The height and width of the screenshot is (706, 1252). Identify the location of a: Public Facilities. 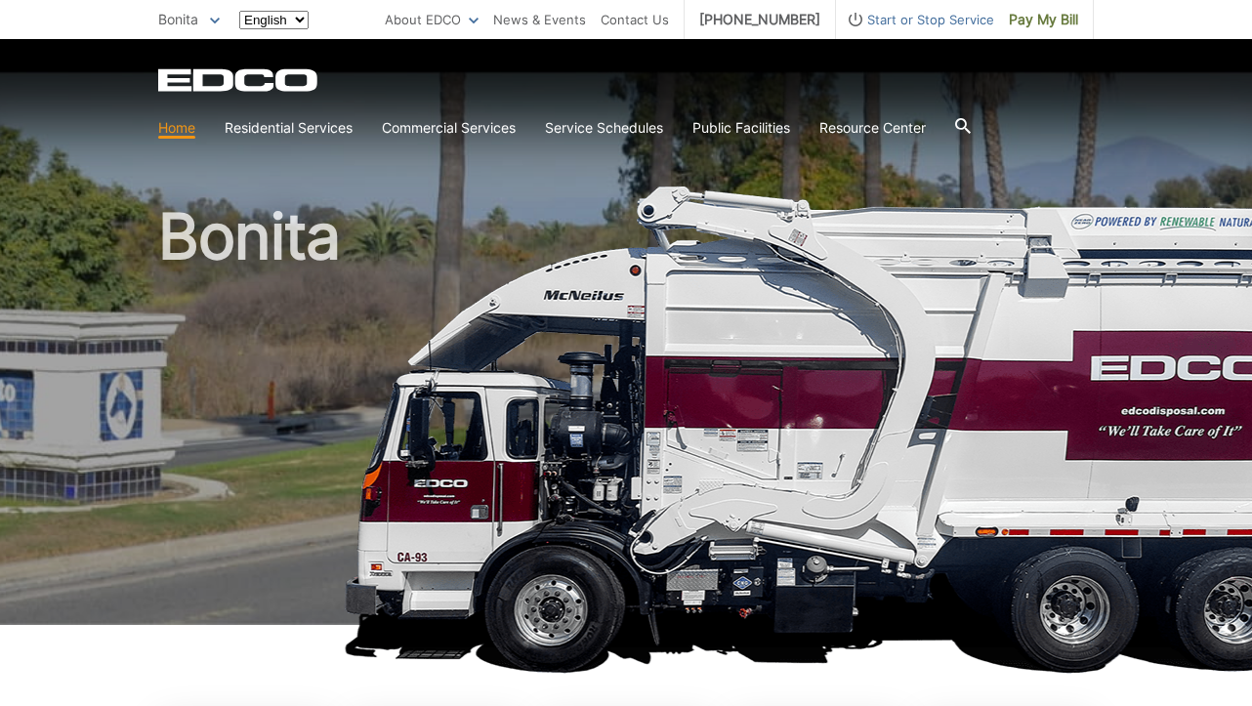
(741, 128).